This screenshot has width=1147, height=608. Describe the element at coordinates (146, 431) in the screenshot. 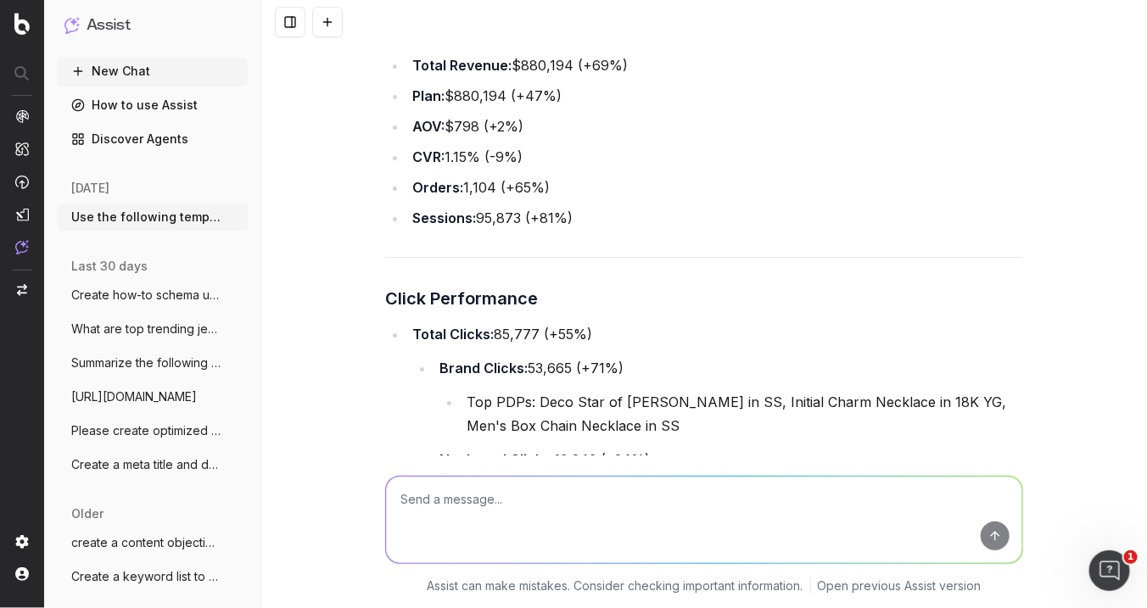

I see `span: Please create optimized titles and descr` at that location.